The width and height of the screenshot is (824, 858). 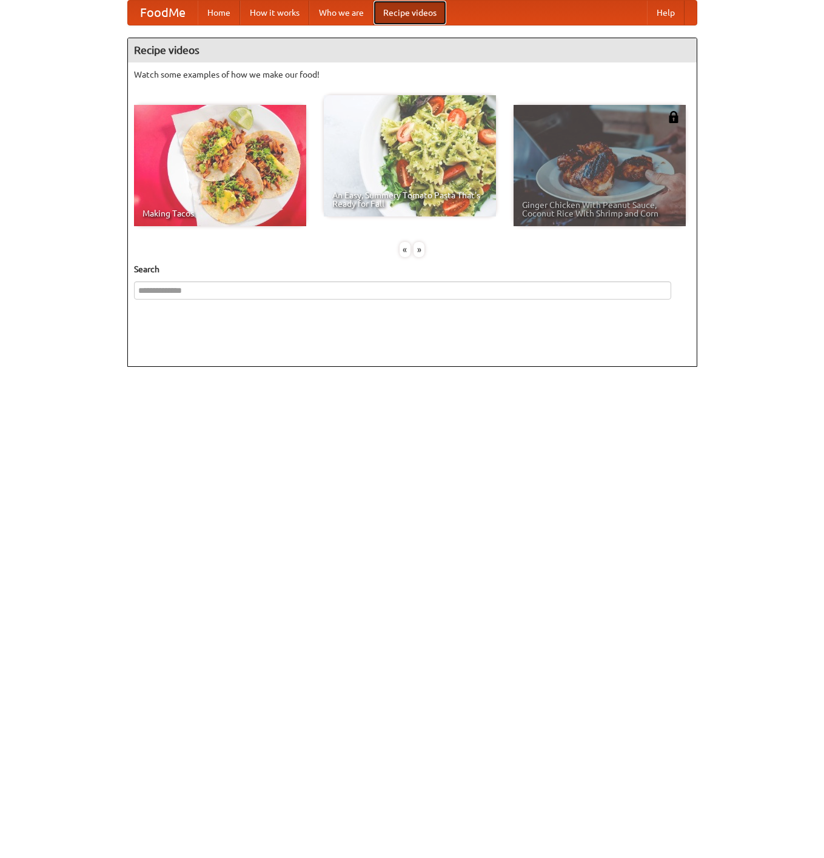 I want to click on p: Watch some examples of how we make our food!, so click(x=412, y=75).